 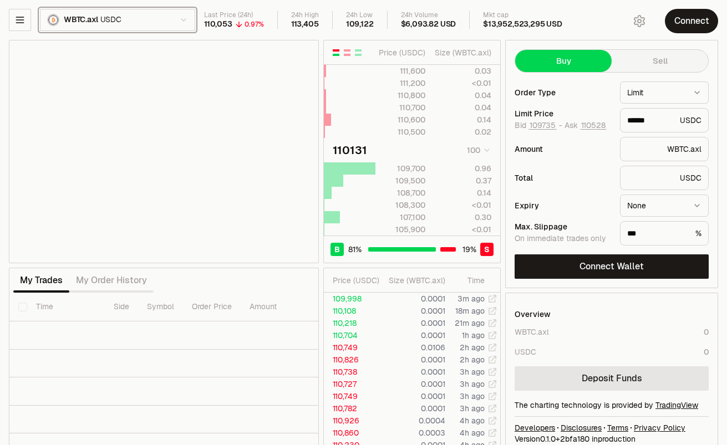 I want to click on th: Side, so click(x=121, y=307).